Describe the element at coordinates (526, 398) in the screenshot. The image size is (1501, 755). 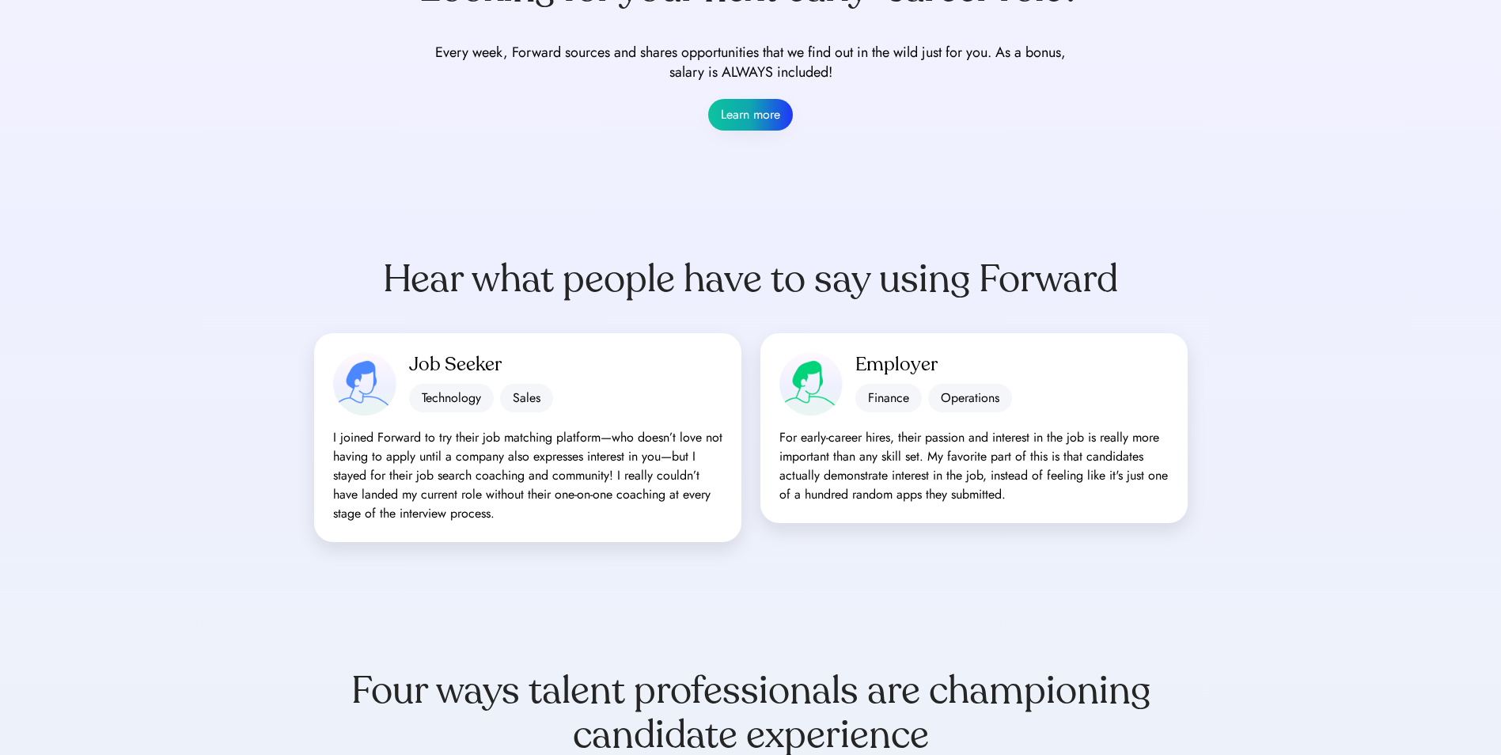
I see `div: Sales` at that location.